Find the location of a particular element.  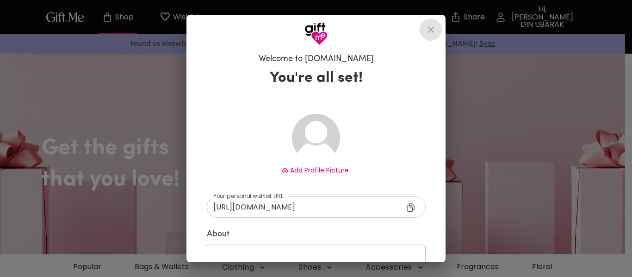

img: GiftMe Logo is located at coordinates (316, 34).